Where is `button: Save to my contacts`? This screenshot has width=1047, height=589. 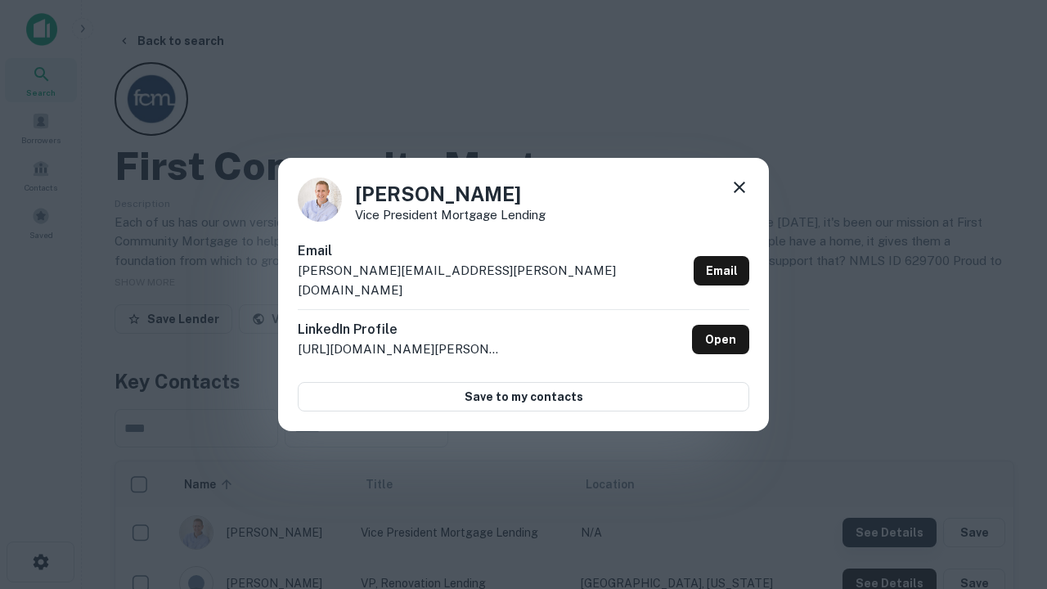 button: Save to my contacts is located at coordinates (523, 397).